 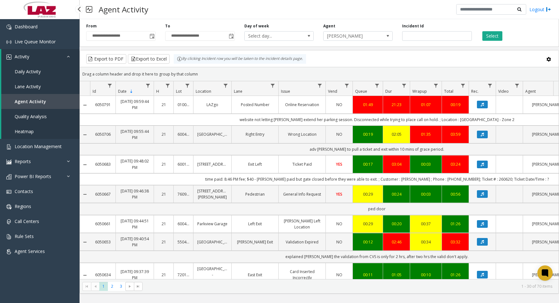 What do you see at coordinates (187, 85) in the screenshot?
I see `a: Lot Filter Menu` at bounding box center [187, 85].